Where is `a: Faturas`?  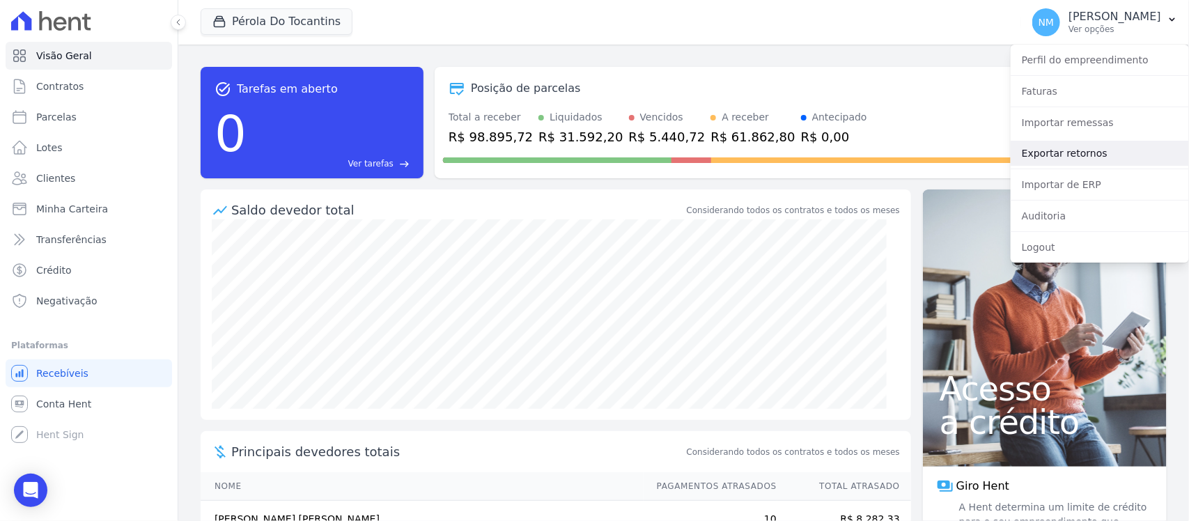 a: Faturas is located at coordinates (1100, 91).